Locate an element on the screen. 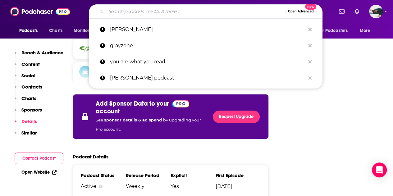 The height and width of the screenshot is (196, 393). span: New is located at coordinates (311, 7).